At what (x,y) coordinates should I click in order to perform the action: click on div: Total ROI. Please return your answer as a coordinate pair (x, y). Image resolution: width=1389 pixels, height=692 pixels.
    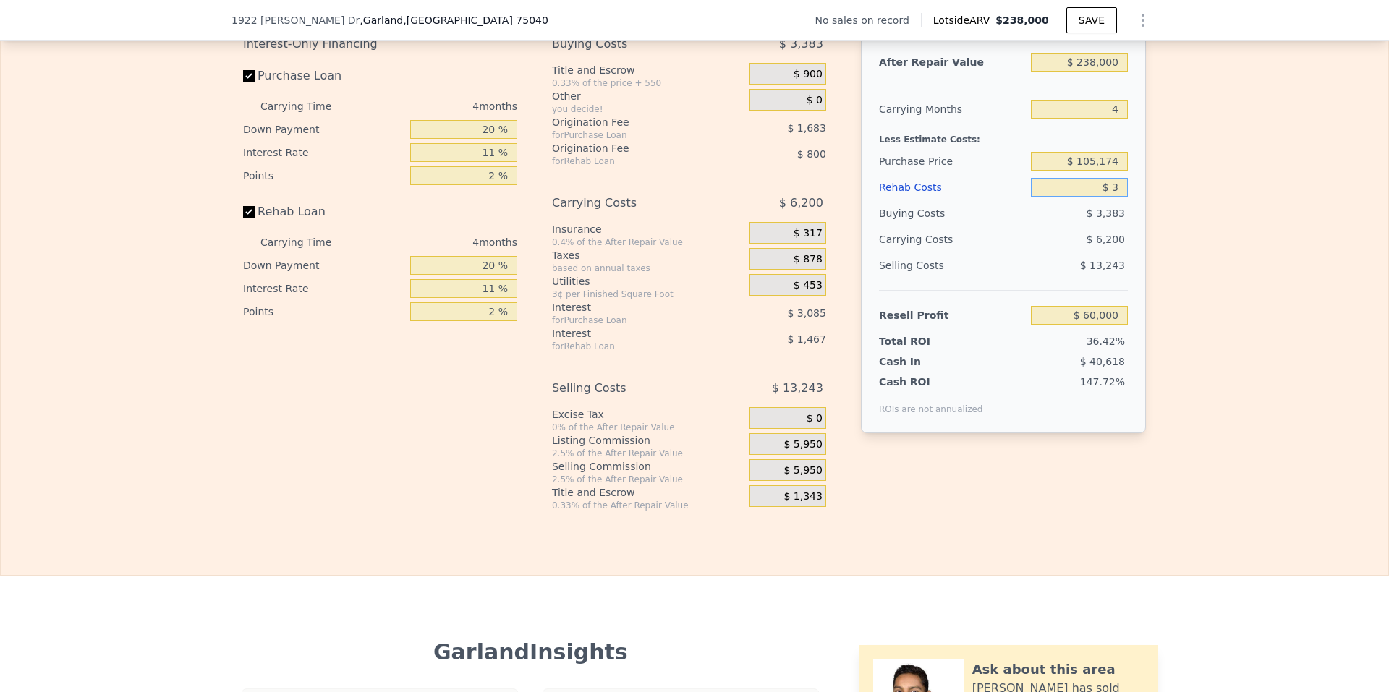
    Looking at the image, I should click on (924, 342).